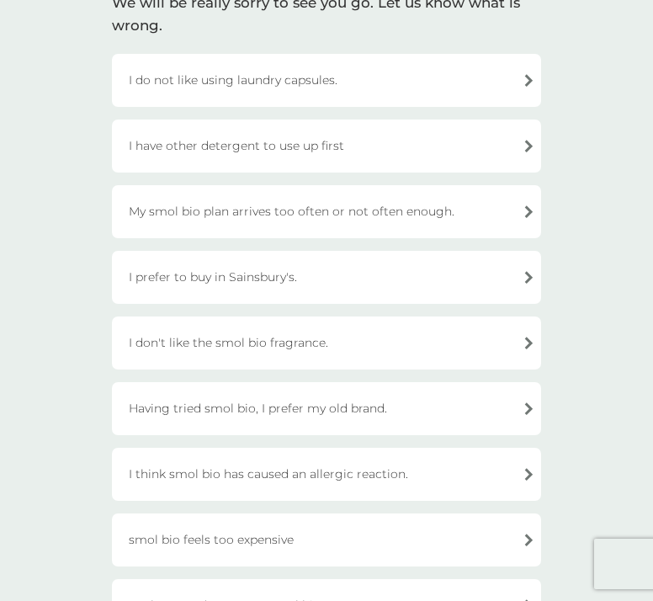  I want to click on div: I think smol bio has caused an allergic reaction., so click(326, 474).